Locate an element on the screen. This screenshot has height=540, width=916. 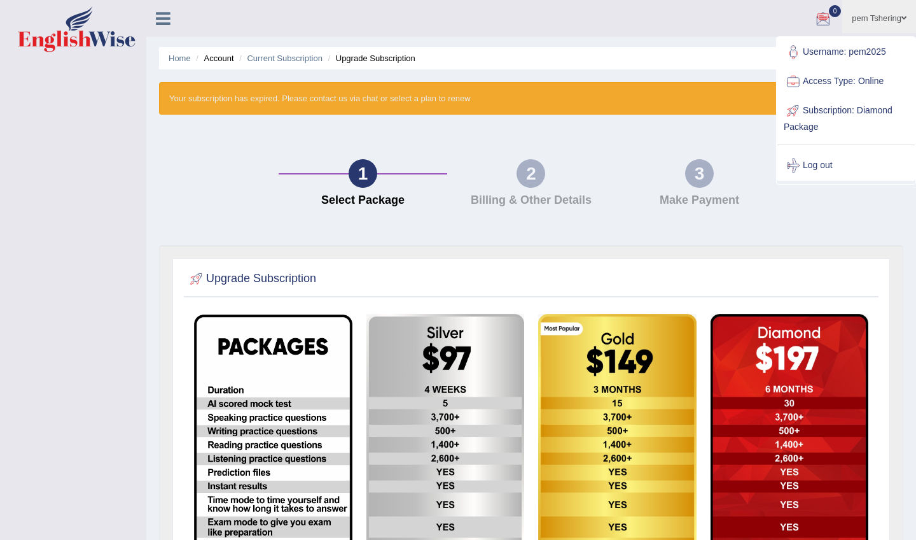
a: Subscription: Diamond Package is located at coordinates (846, 117).